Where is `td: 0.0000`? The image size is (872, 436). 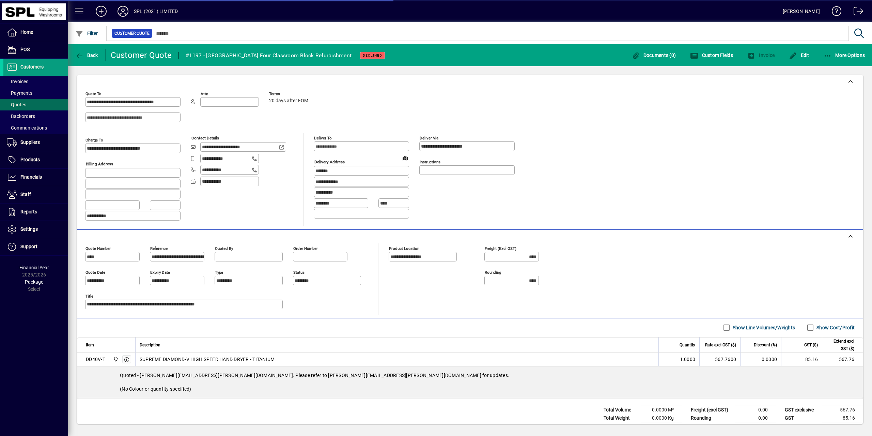 td: 0.0000 is located at coordinates (761, 359).